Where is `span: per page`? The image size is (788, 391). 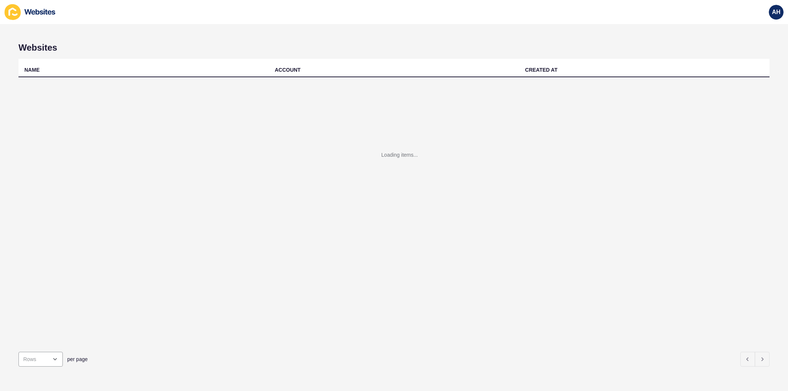 span: per page is located at coordinates (77, 359).